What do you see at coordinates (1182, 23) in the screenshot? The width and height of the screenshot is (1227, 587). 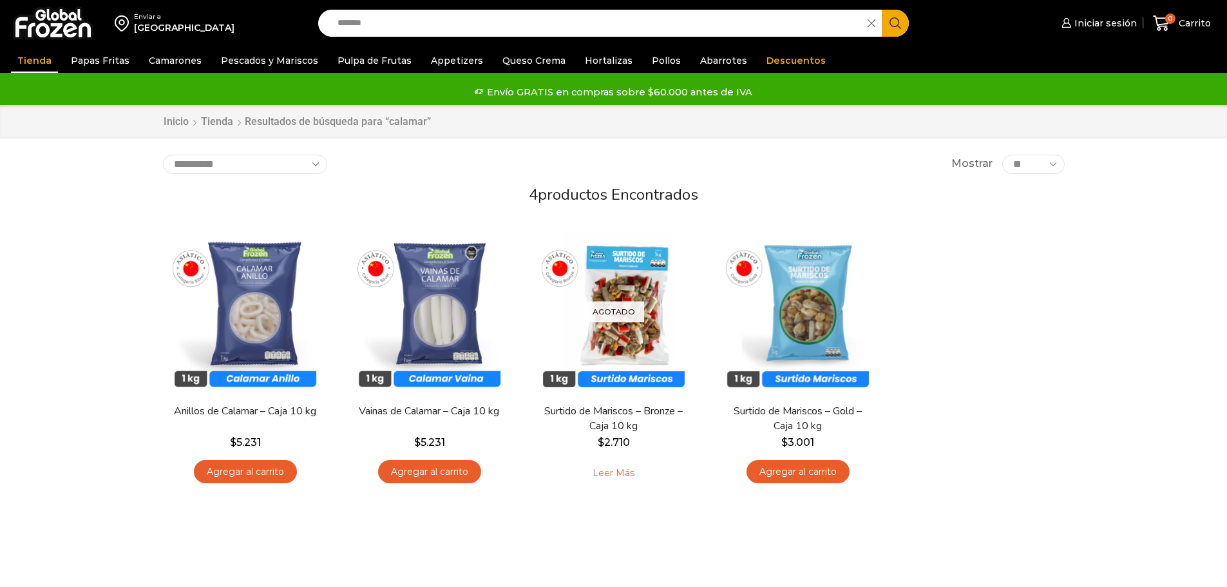 I see `a: 0 Carrito` at bounding box center [1182, 23].